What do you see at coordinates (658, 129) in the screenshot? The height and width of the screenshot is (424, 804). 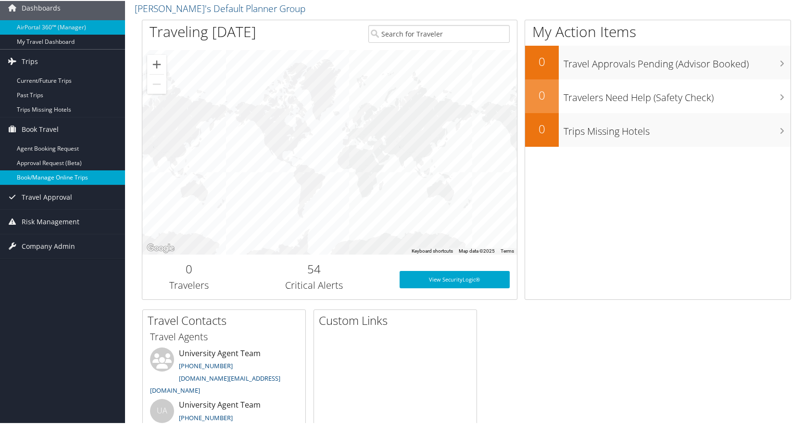 I see `a: 0Trips Missing Hotels` at bounding box center [658, 129].